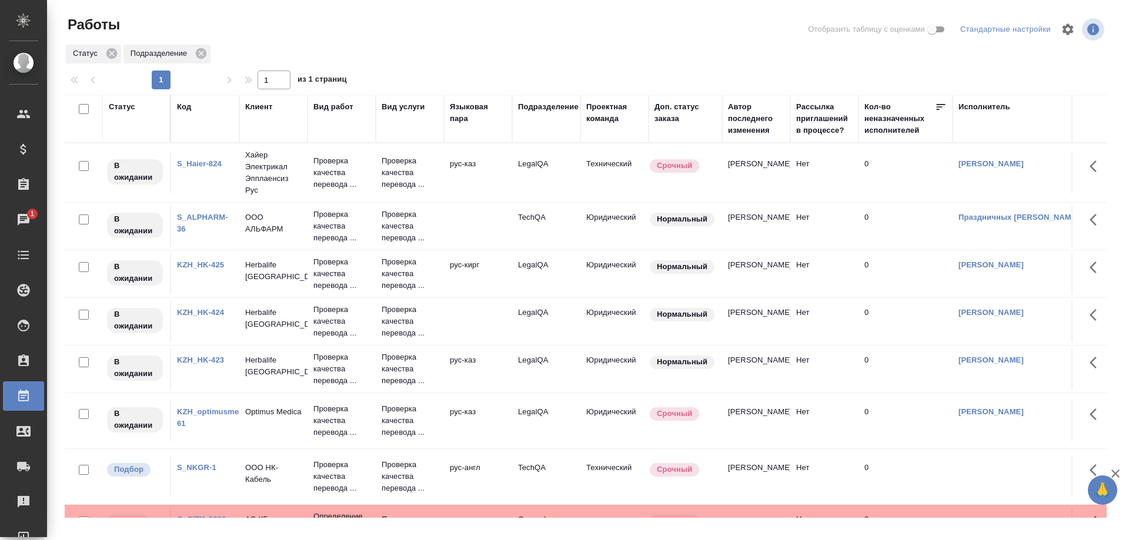 Image resolution: width=1129 pixels, height=540 pixels. Describe the element at coordinates (478, 113) in the screenshot. I see `div: Языковая пара` at that location.